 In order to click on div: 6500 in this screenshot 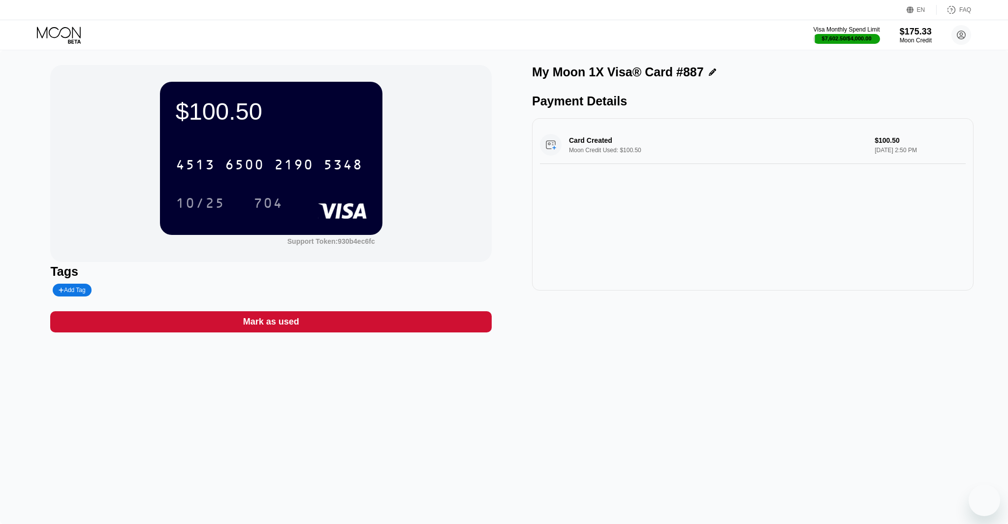, I will do `click(245, 166)`.